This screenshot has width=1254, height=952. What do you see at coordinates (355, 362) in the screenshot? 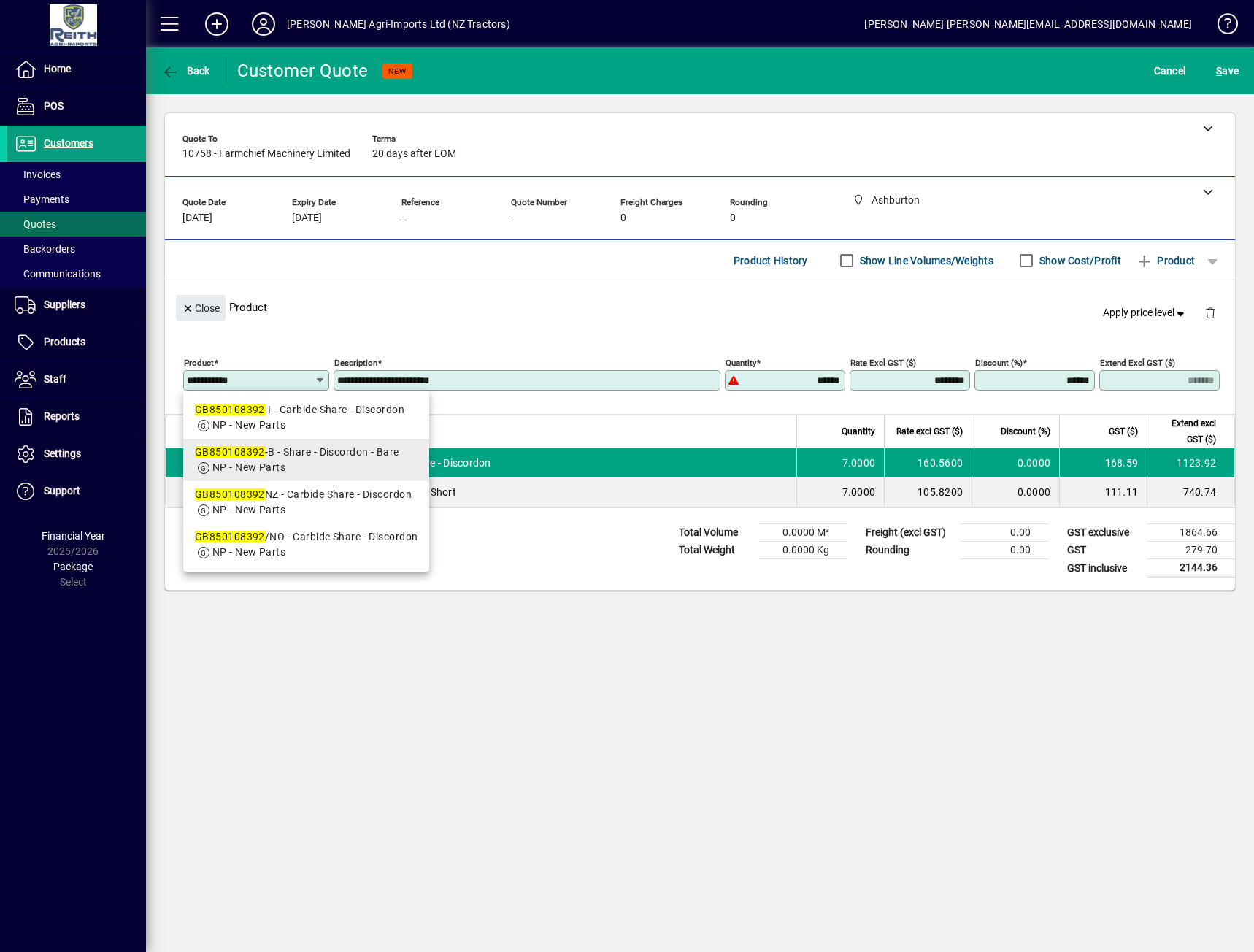
I see `mat-label: Description` at bounding box center [355, 362].